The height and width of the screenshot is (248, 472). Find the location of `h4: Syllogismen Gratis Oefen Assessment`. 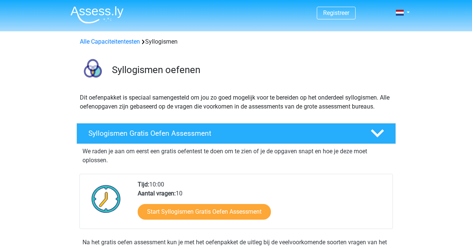

h4: Syllogismen Gratis Oefen Assessment is located at coordinates (224, 133).